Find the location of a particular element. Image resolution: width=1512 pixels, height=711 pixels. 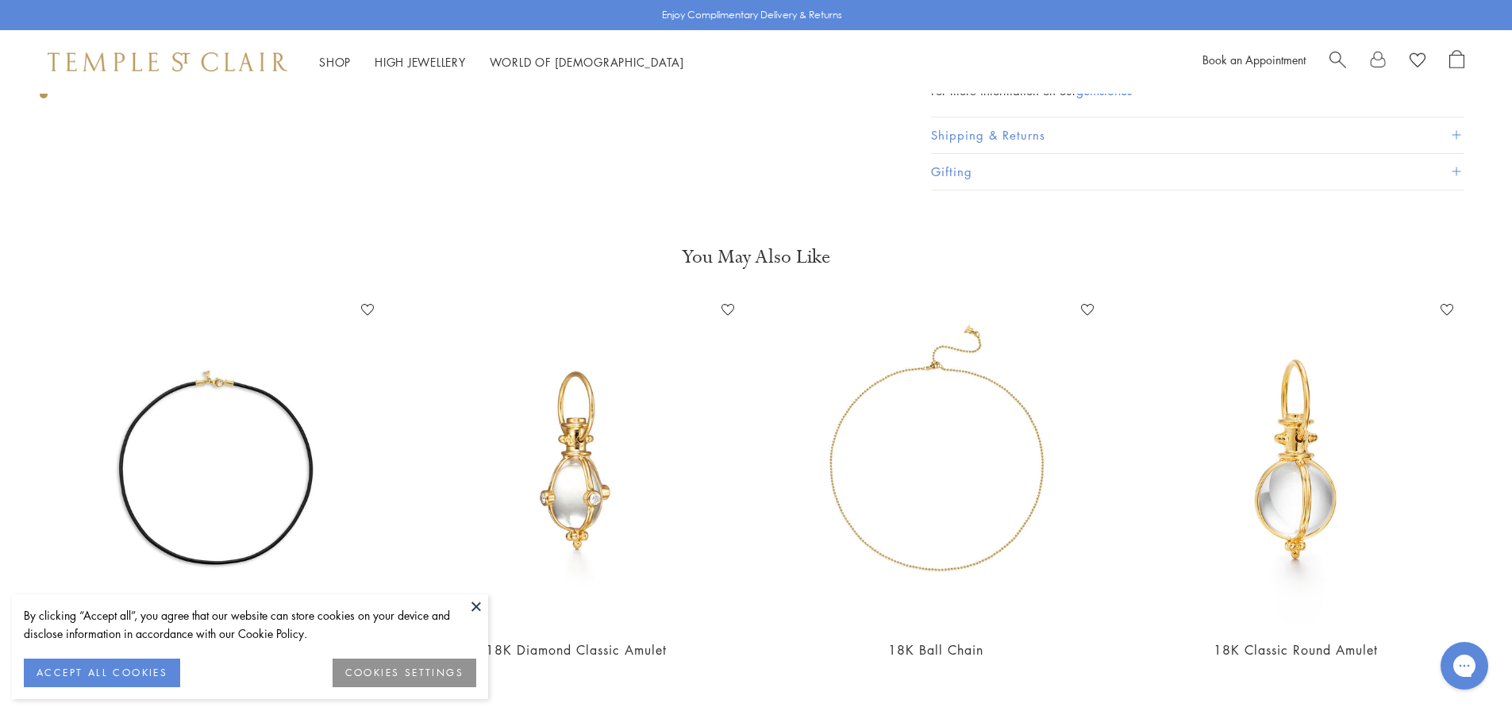

a: Open Shopping Bag is located at coordinates (1457, 62).